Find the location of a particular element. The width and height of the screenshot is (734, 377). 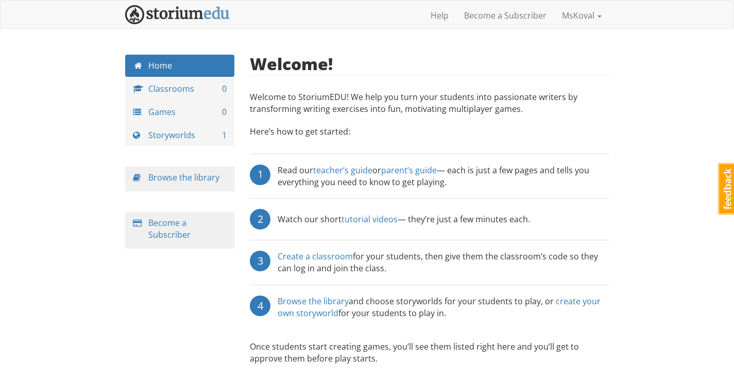

div: Read our or — each is just a few pages and tells you everything you need to know to get playing. is located at coordinates (443, 176).